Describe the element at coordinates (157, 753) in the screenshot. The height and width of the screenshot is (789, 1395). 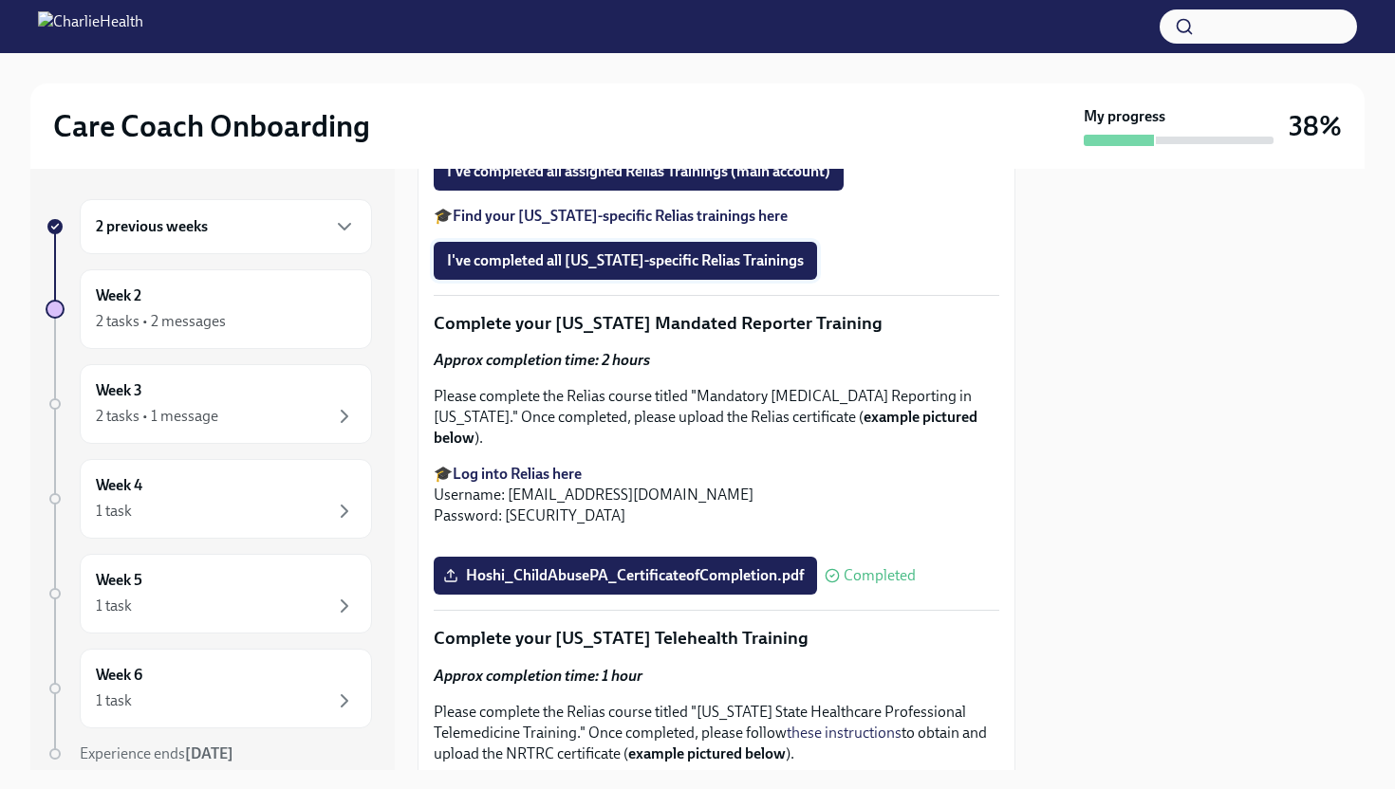
I see `span: Experience ends` at that location.